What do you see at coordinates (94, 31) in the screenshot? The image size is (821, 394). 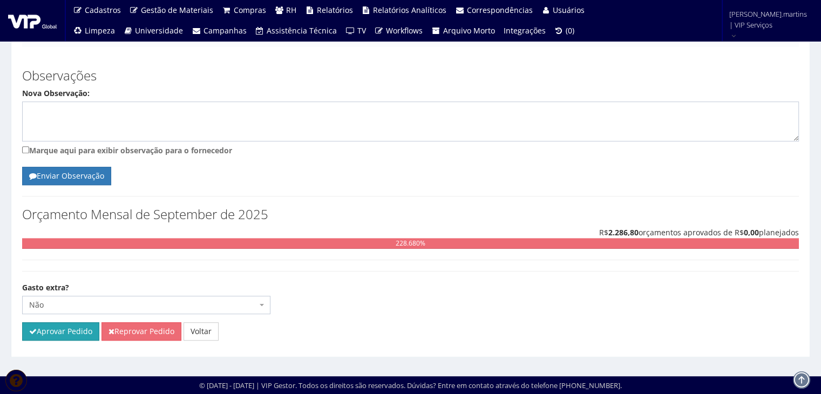 I see `a: Limpeza` at bounding box center [94, 31].